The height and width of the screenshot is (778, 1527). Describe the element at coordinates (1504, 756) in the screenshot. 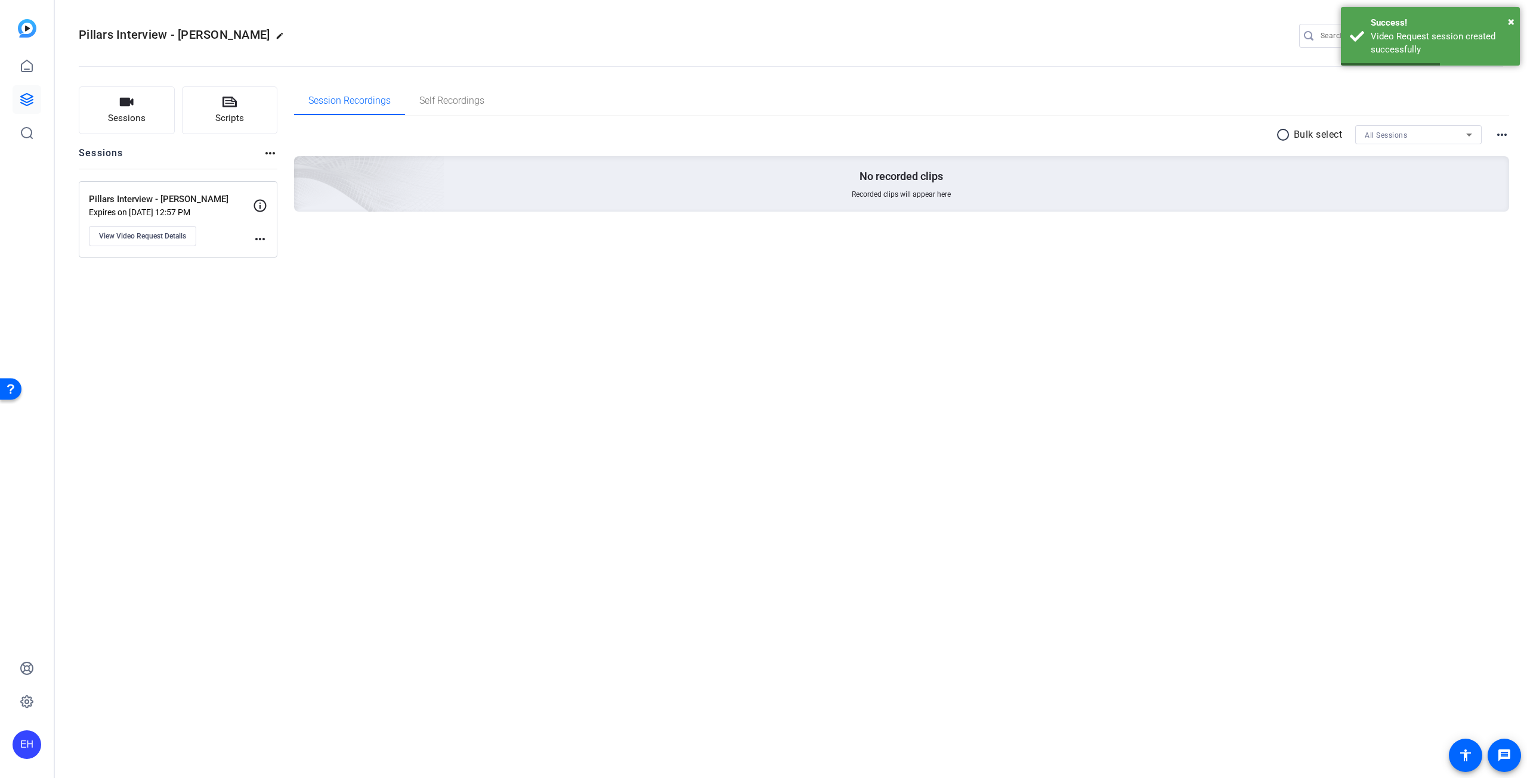

I see `mat-icon: message` at that location.